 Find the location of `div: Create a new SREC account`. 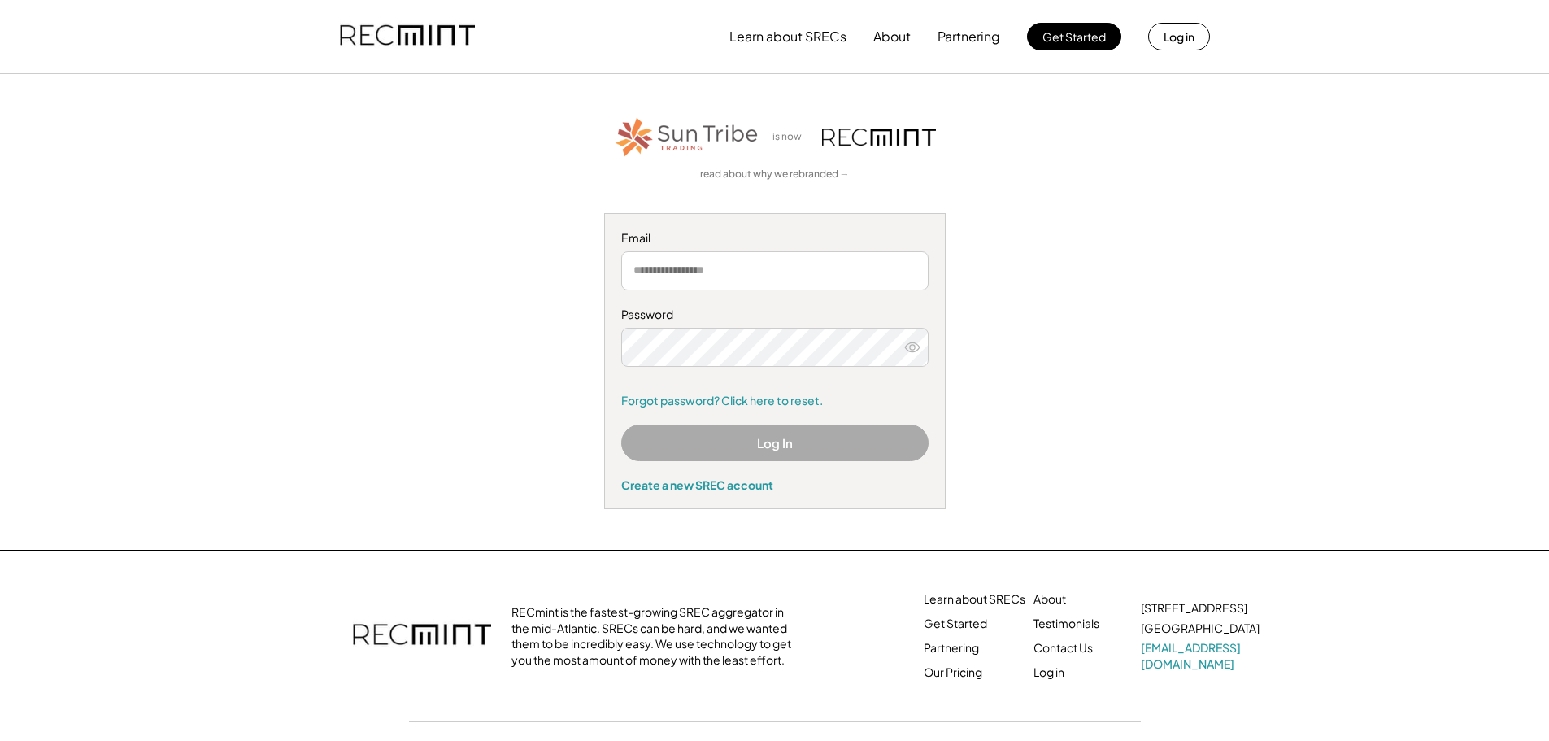

div: Create a new SREC account is located at coordinates (775, 485).